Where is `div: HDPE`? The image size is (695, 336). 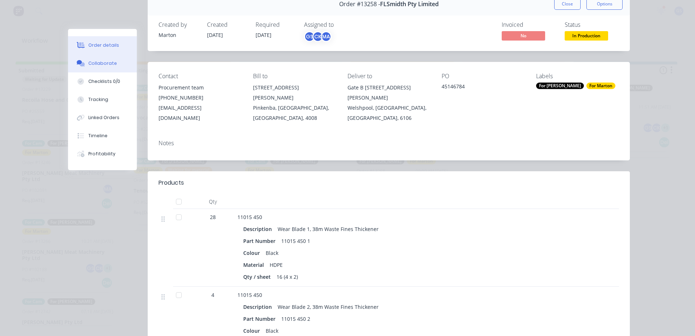 div: HDPE is located at coordinates (276, 264).